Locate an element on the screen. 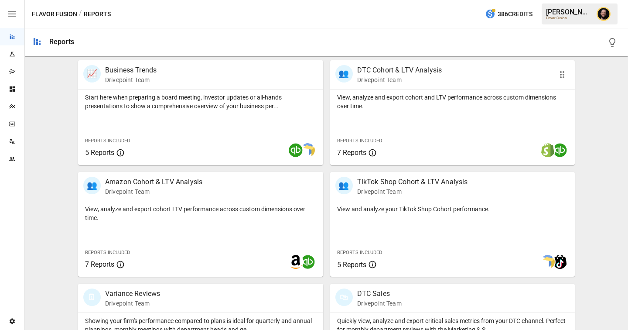  p: Variance Reviews is located at coordinates (133, 293).